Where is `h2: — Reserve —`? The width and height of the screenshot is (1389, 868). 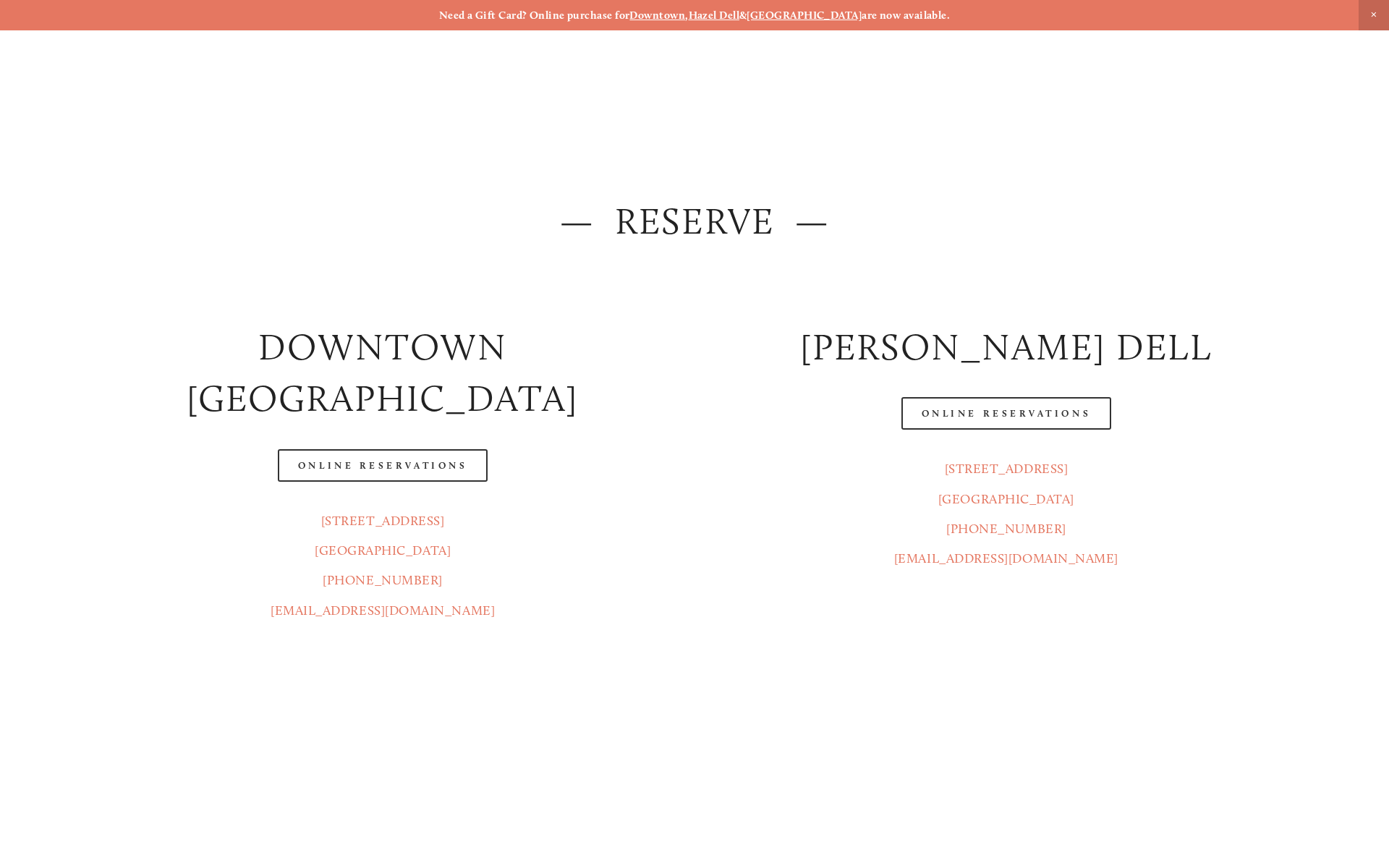
h2: — Reserve — is located at coordinates (694, 221).